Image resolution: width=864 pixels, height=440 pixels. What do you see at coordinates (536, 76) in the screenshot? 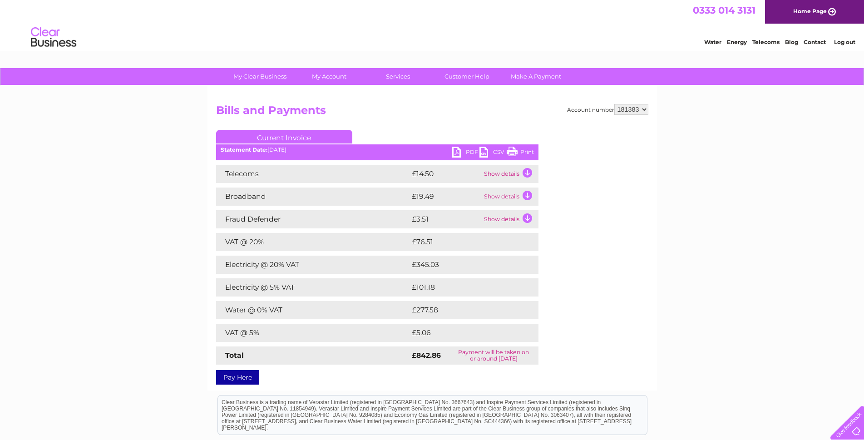
I see `a: Make A Payment` at bounding box center [536, 76].